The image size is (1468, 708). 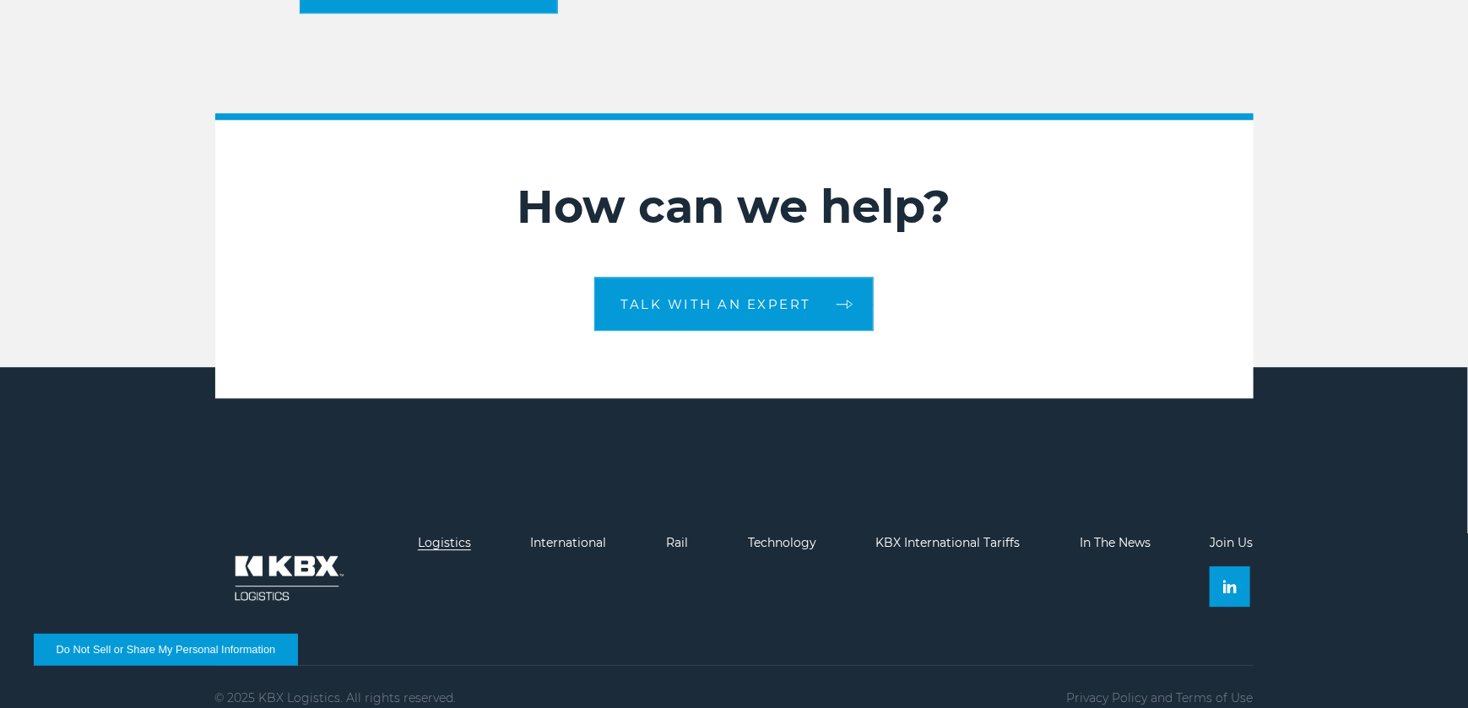 I want to click on span: Talk With An Expert, so click(x=716, y=304).